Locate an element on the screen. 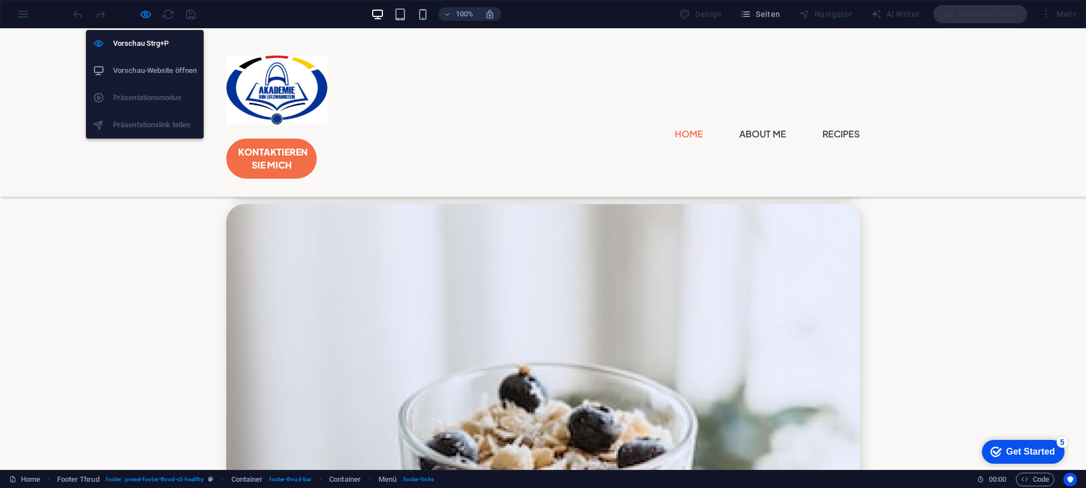 This screenshot has width=1086, height=488. span: . footer-thrud-bar is located at coordinates (289, 480).